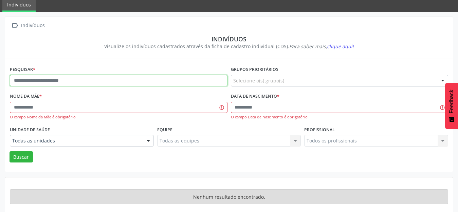 This screenshot has width=458, height=212. I want to click on label: Profissional, so click(319, 130).